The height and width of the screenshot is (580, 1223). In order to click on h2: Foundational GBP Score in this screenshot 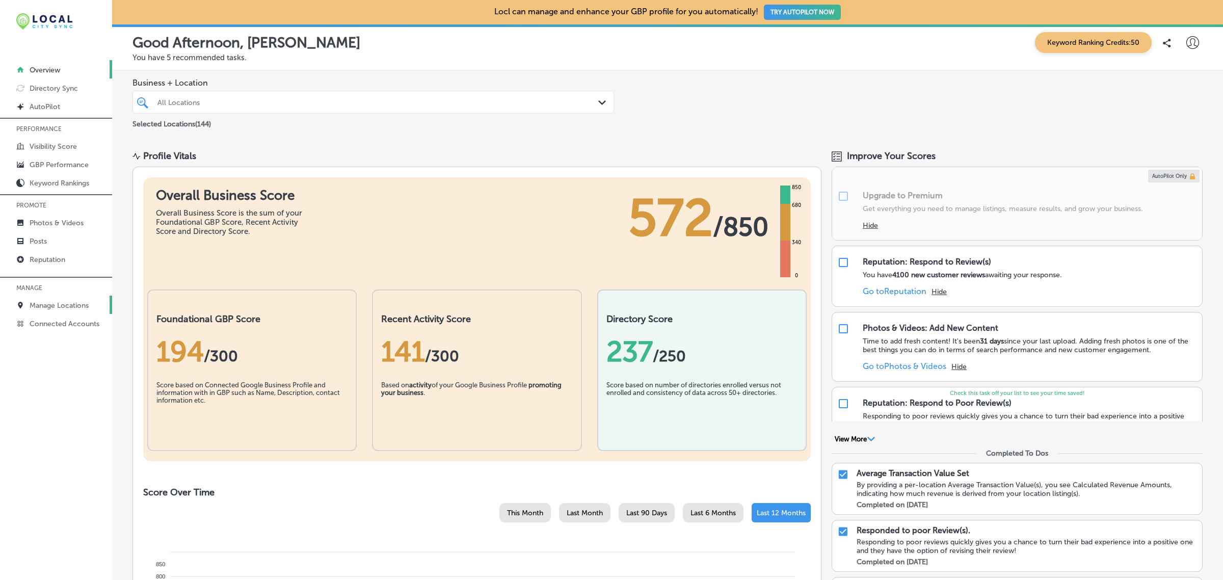, I will do `click(252, 319)`.